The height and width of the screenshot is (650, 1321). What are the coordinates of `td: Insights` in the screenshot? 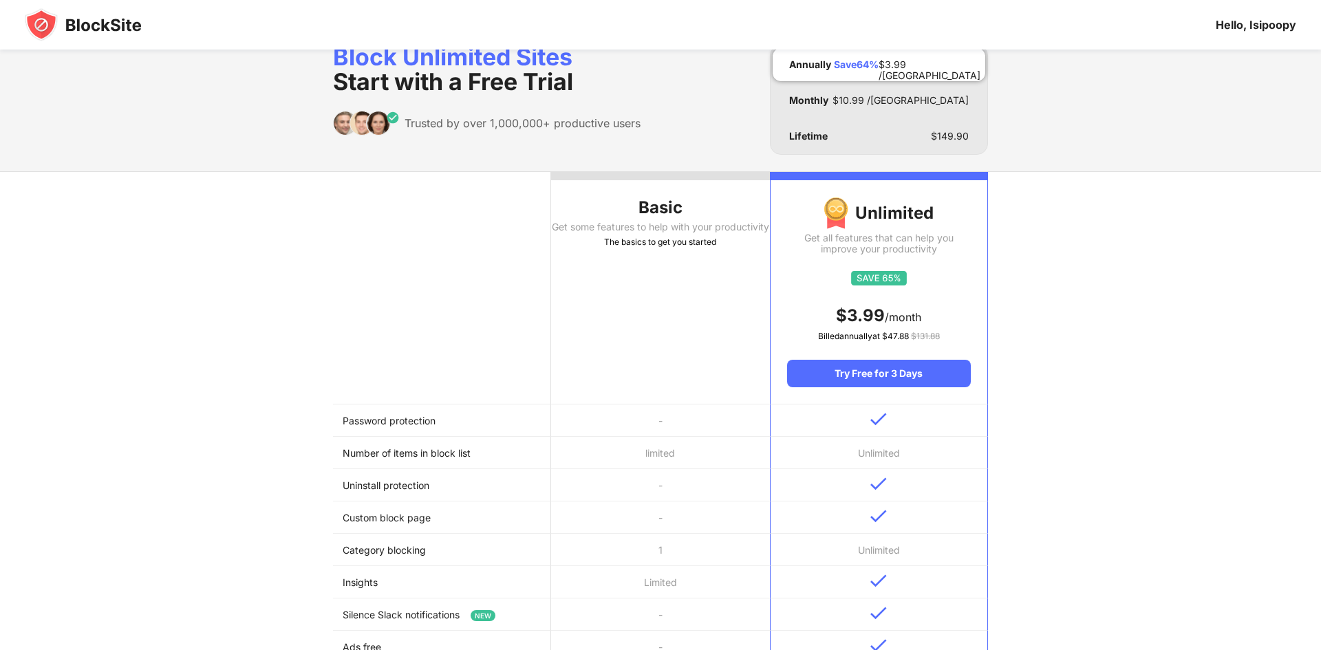 It's located at (442, 582).